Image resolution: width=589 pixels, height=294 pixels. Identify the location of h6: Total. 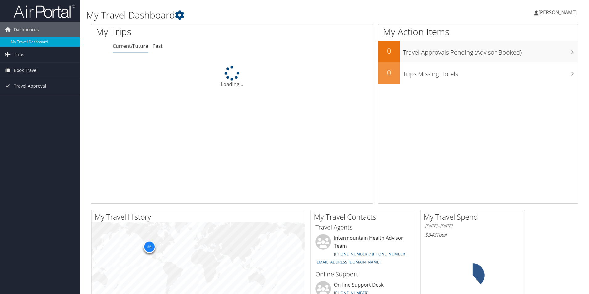
(473, 235).